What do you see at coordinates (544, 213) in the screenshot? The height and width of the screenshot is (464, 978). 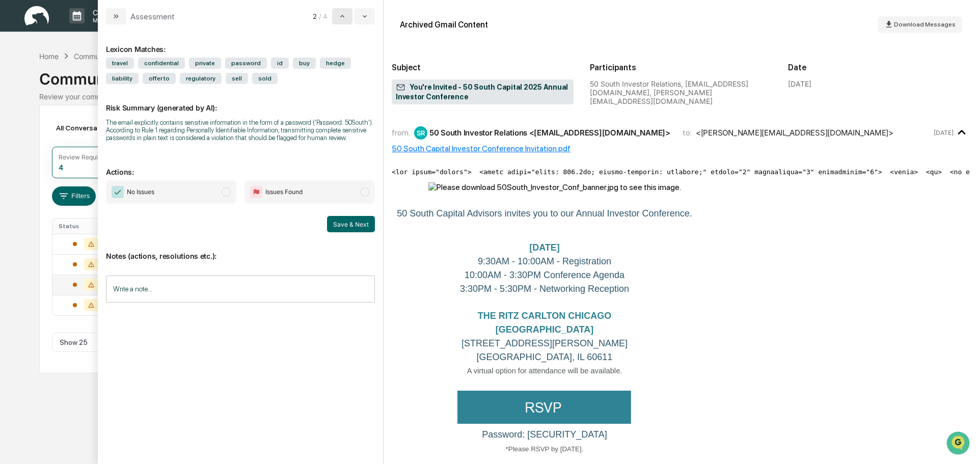 I see `span: 50 South Capital Advisors invites you to our Annual Investor Conference.` at bounding box center [544, 213].